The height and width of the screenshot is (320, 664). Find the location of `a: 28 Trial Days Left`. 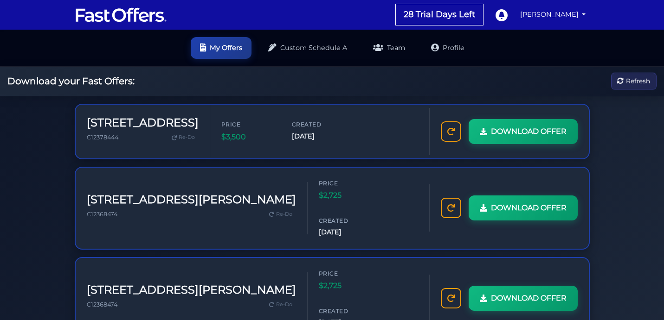

a: 28 Trial Days Left is located at coordinates (439, 14).